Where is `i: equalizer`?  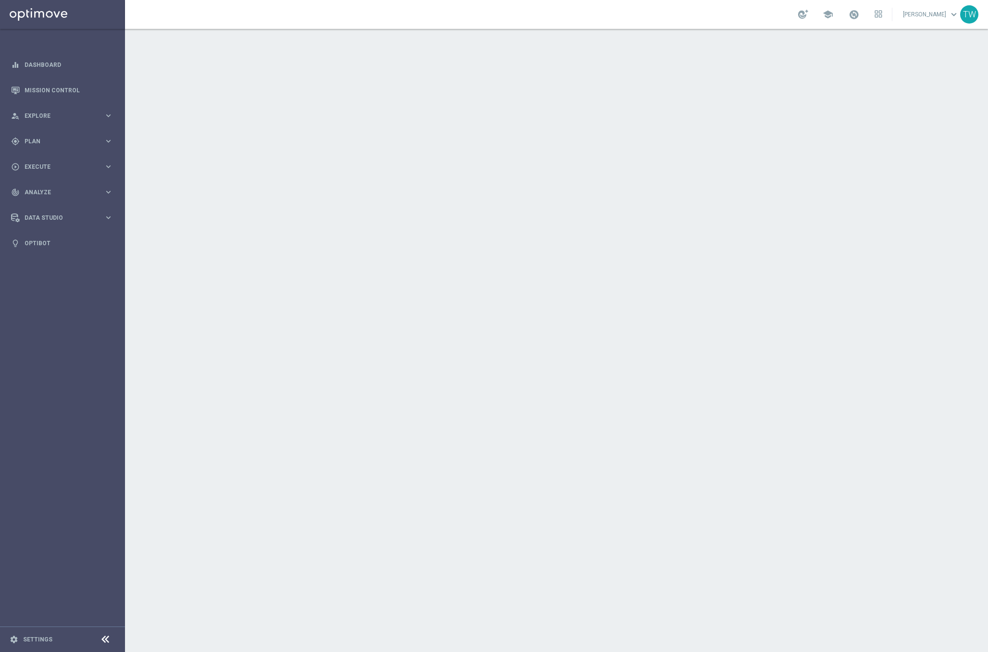 i: equalizer is located at coordinates (15, 65).